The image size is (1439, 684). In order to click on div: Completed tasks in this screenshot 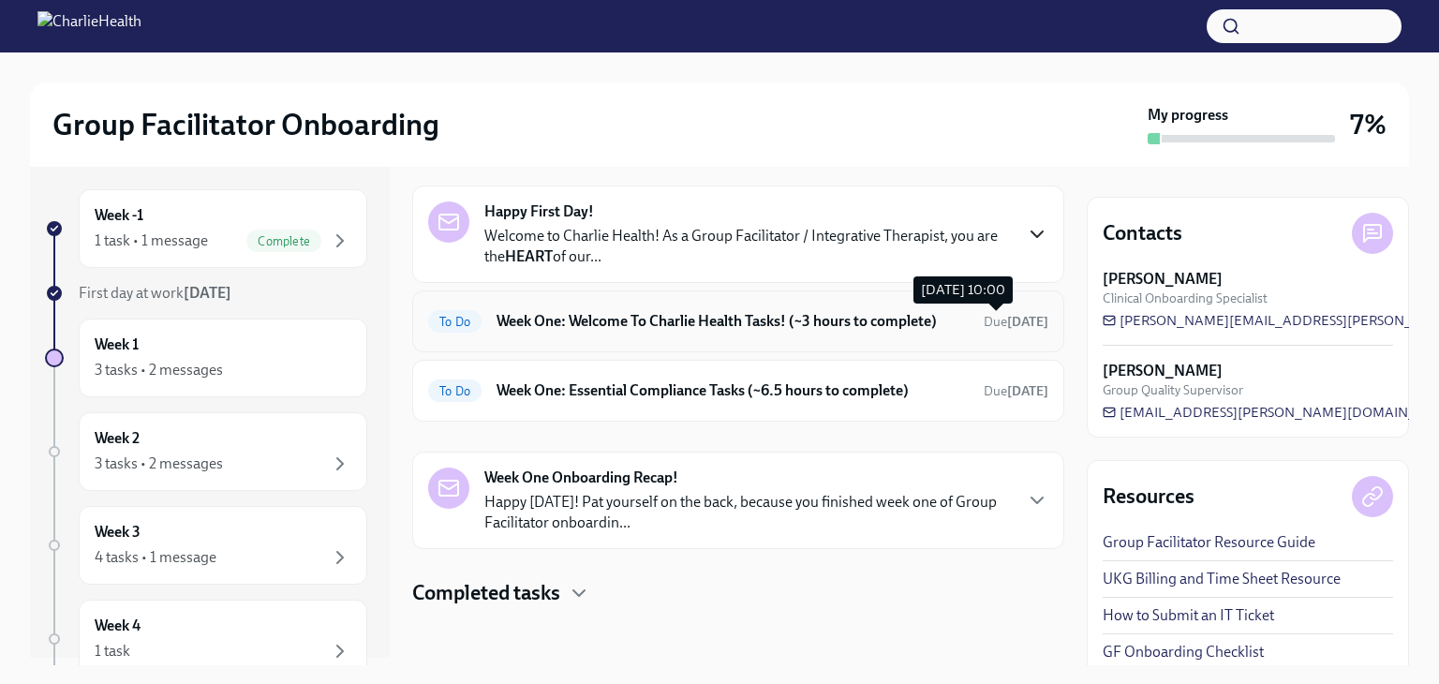, I will do `click(738, 593)`.